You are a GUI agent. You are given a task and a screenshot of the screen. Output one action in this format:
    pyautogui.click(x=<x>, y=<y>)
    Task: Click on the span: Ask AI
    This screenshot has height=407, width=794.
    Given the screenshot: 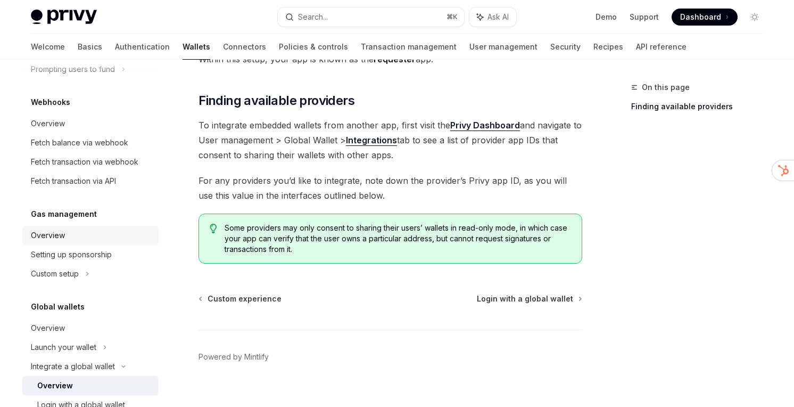 What is the action you would take?
    pyautogui.click(x=498, y=17)
    